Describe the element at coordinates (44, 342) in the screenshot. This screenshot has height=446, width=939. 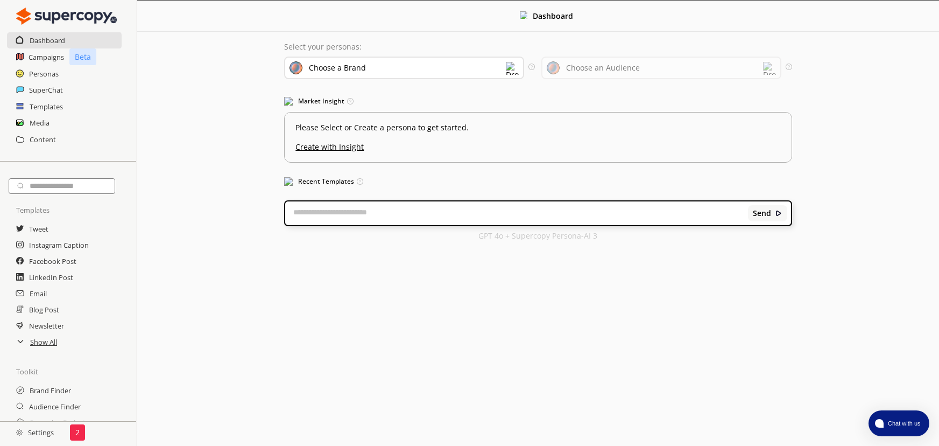
I see `a: Show All` at that location.